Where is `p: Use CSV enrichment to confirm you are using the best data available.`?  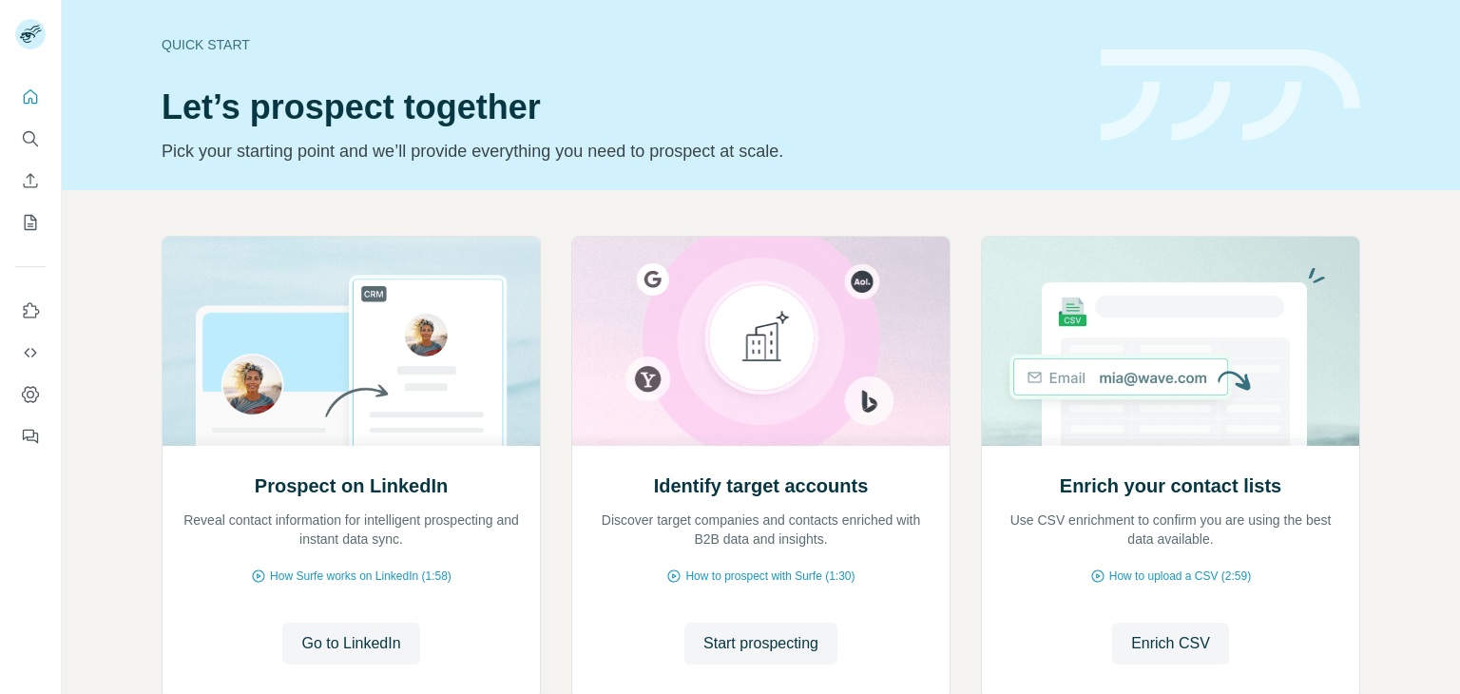 p: Use CSV enrichment to confirm you are using the best data available. is located at coordinates (1170, 529).